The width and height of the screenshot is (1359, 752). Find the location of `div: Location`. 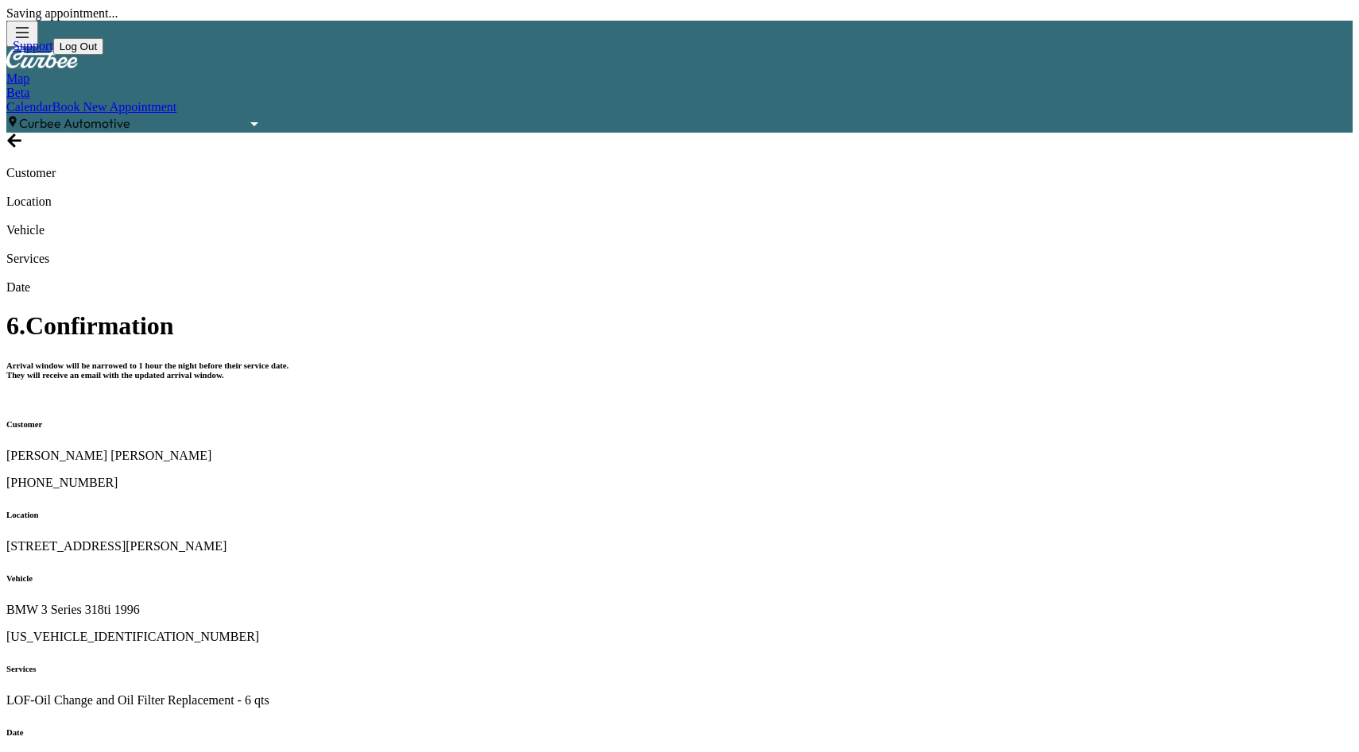

div: Location is located at coordinates (679, 202).